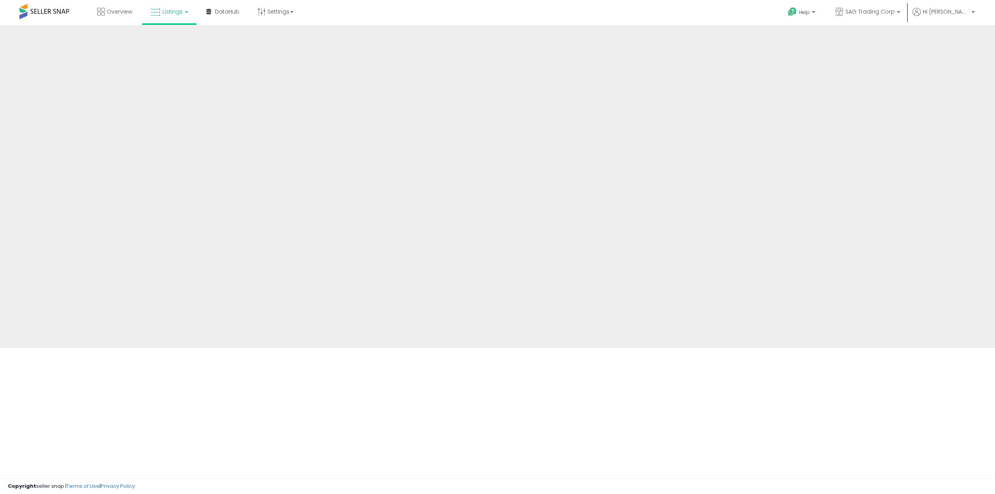  I want to click on span: Help, so click(804, 12).